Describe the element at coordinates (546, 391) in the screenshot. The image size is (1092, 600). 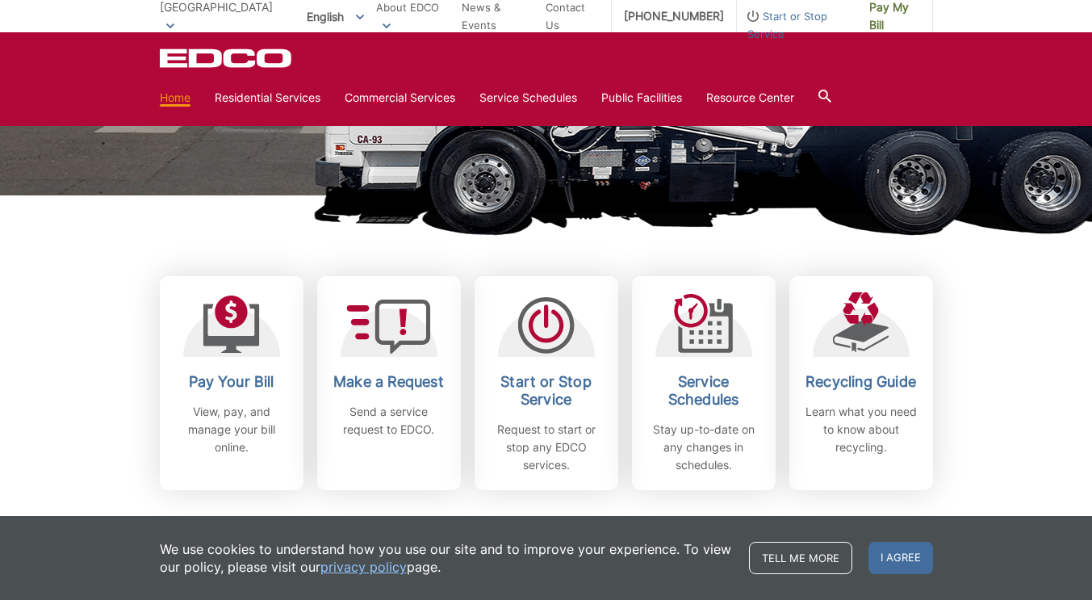
I see `h2: Start or Stop Service` at that location.